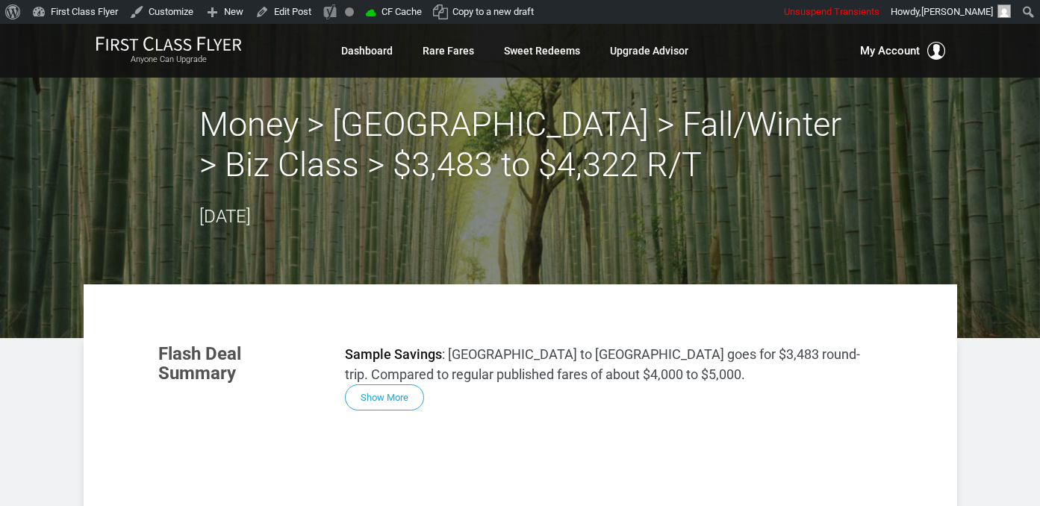  Describe the element at coordinates (832, 11) in the screenshot. I see `span: Unsuspend Transients` at that location.